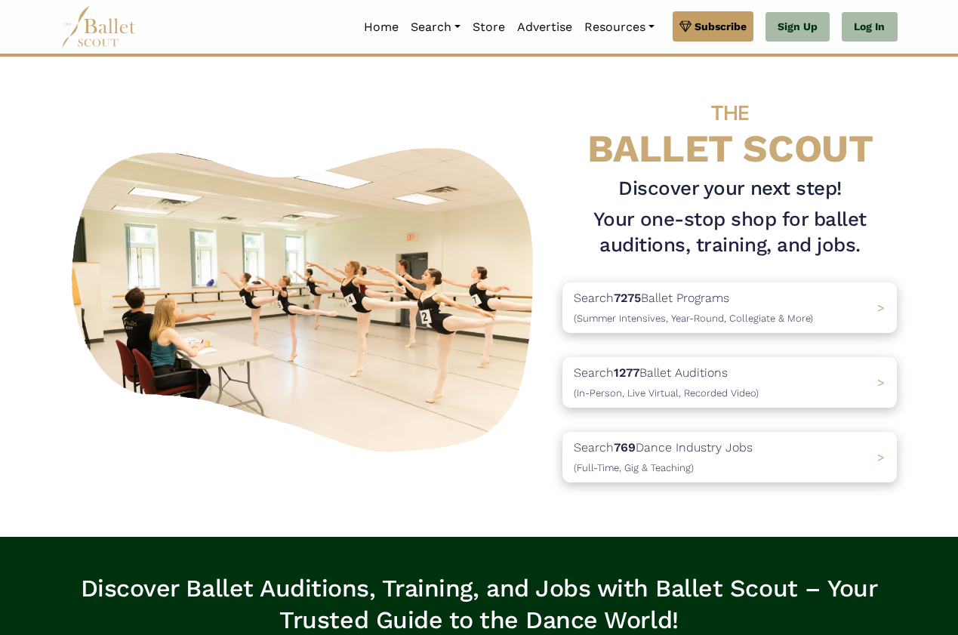  Describe the element at coordinates (666, 393) in the screenshot. I see `span: (In-Person, Live Virtual, Recorded Video)` at that location.